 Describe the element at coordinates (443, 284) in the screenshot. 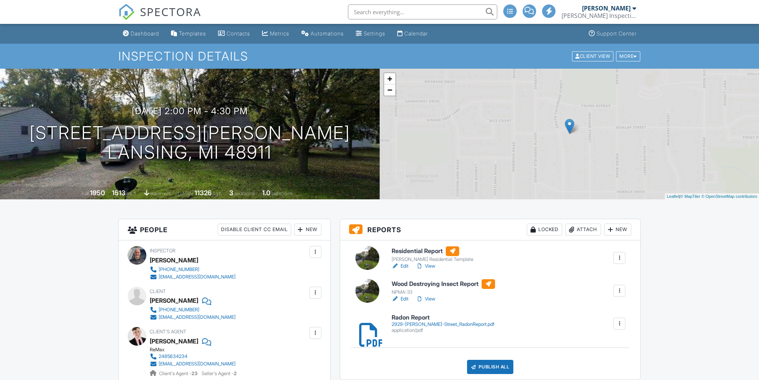

I see `h6: Wood Destroying Insect Report` at that location.